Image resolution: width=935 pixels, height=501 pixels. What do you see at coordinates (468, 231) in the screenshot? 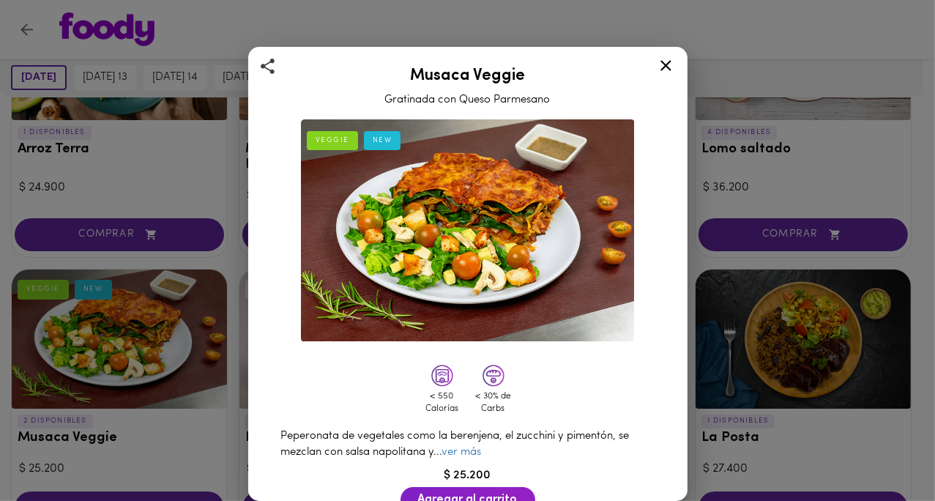
I see `img: Musaca Veggie` at bounding box center [468, 231].